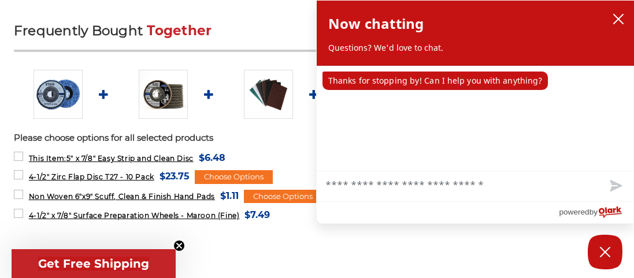 The width and height of the screenshot is (634, 278). What do you see at coordinates (435, 81) in the screenshot?
I see `p: Thanks for stopping by! Can I help you with anything?` at bounding box center [435, 81].